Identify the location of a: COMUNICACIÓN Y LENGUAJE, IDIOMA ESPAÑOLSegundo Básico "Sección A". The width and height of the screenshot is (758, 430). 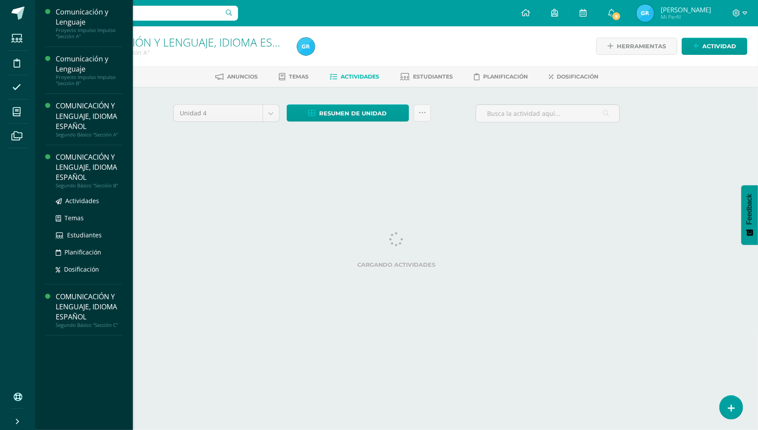
(89, 119).